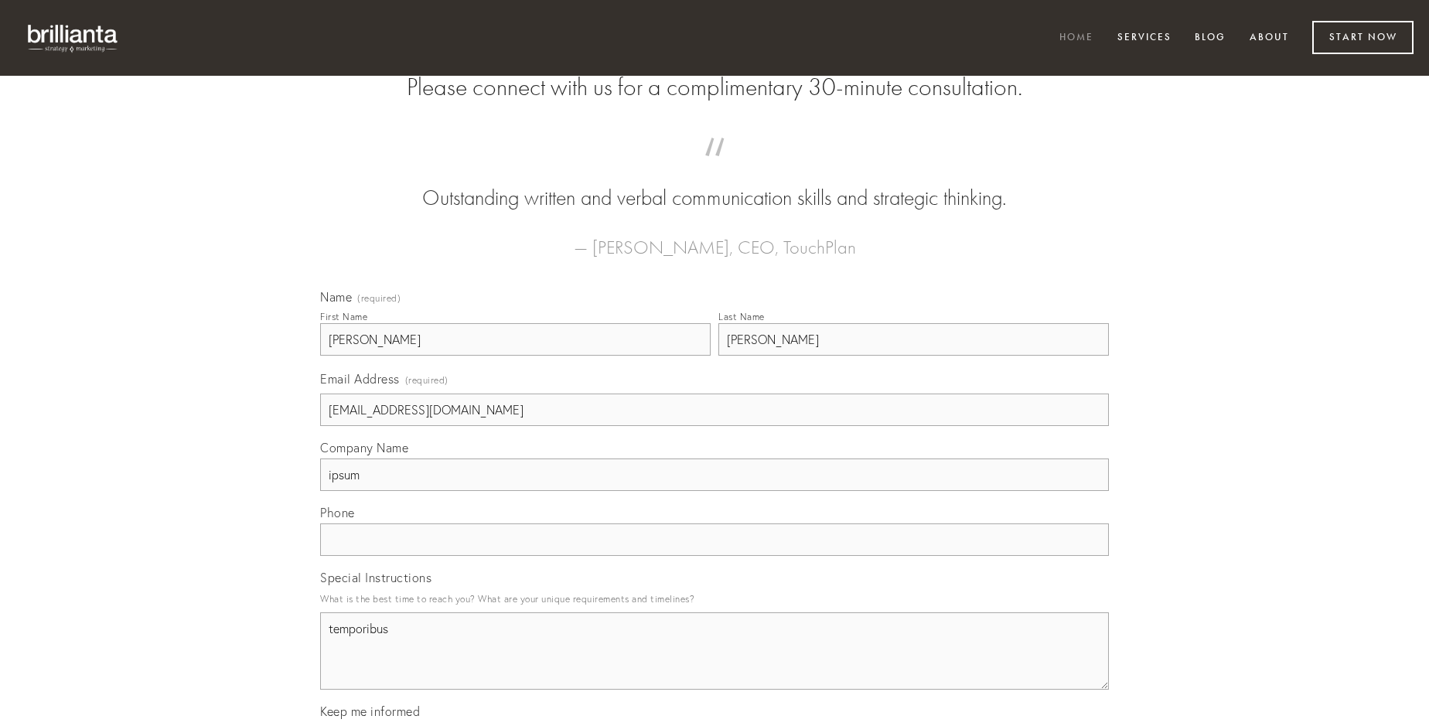  Describe the element at coordinates (714, 651) in the screenshot. I see `textarea: temporibus` at that location.